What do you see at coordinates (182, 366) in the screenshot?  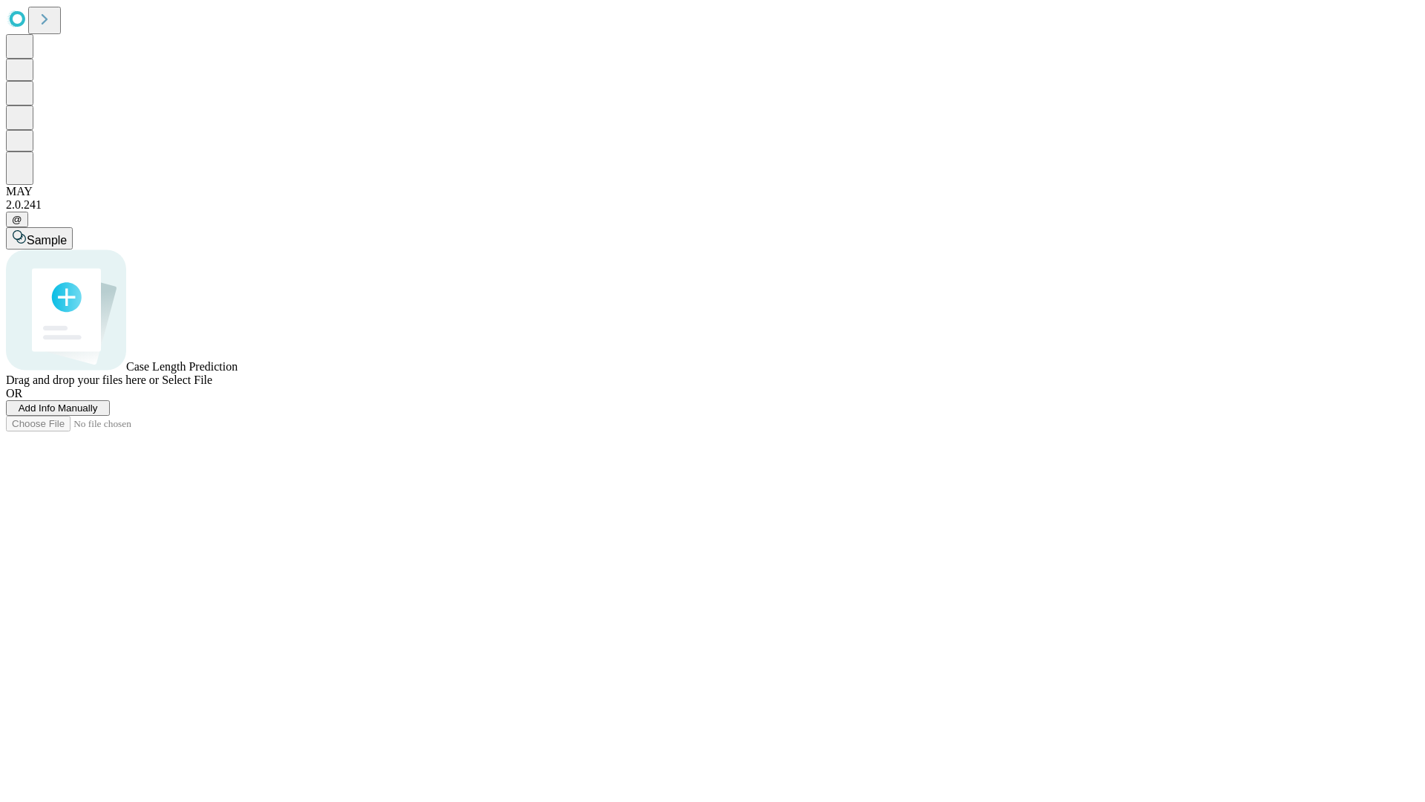 I see `span: Case Length Prediction` at bounding box center [182, 366].